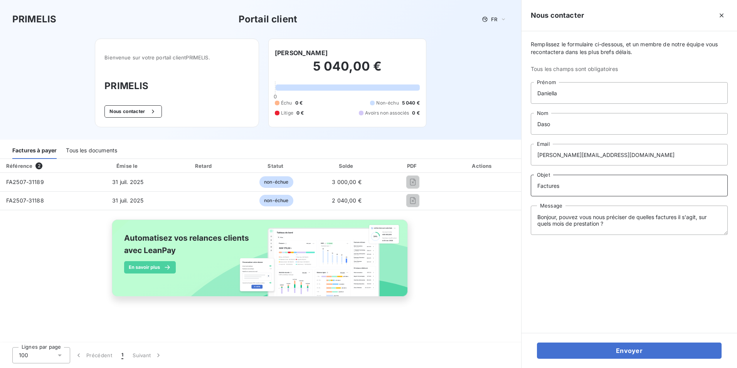 The height and width of the screenshot is (368, 737). Describe the element at coordinates (287, 103) in the screenshot. I see `span: Échu` at that location.